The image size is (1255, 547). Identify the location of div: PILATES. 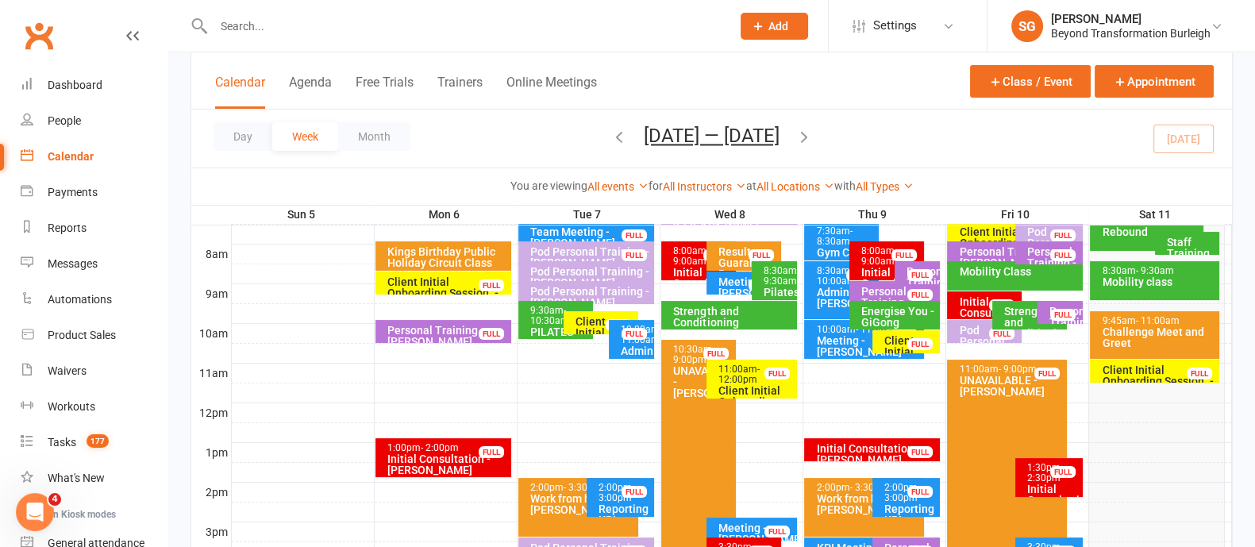
(560, 332).